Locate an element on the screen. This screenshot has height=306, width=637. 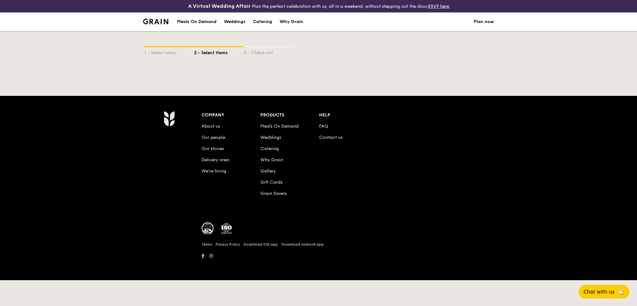
a: Privacy Policy is located at coordinates (228, 244).